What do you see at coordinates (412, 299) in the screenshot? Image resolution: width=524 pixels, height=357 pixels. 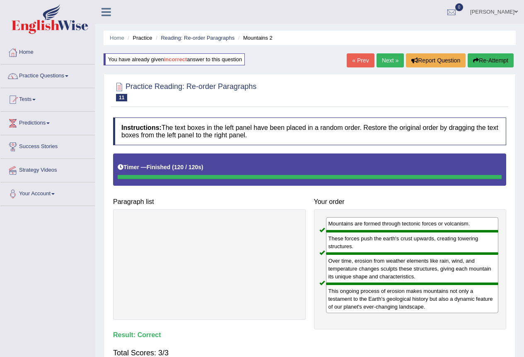 I see `div: This ongoing process of erosion makes mountains not only a testament to the Earth's geological hi...` at bounding box center [412, 299].